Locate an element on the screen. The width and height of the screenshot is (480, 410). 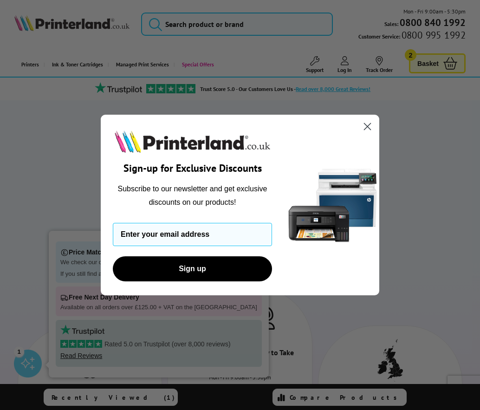
input: Enter your email address is located at coordinates (192, 235).